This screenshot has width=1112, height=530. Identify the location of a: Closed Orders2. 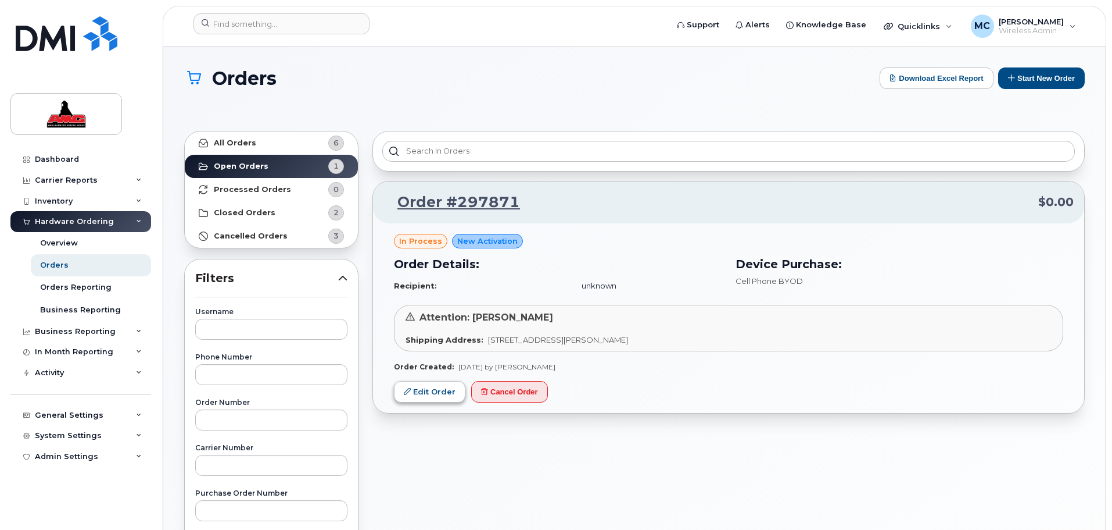
(271, 213).